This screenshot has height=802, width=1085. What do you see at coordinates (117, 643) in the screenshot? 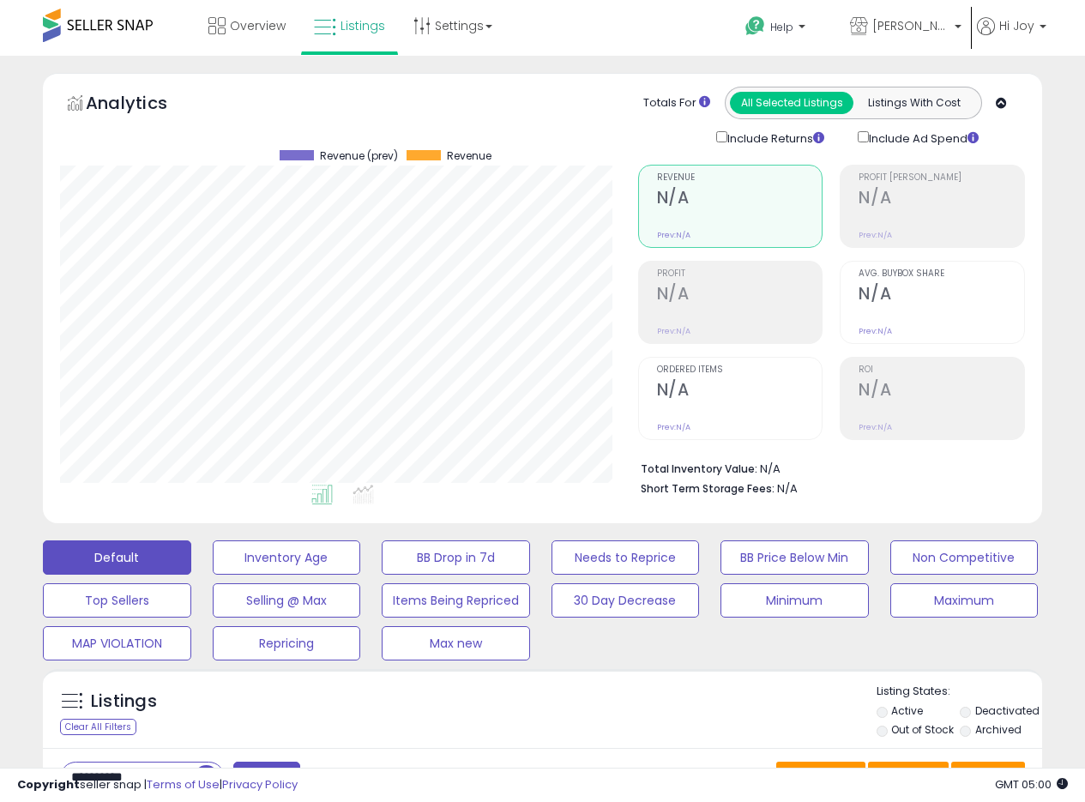
I see `button: MAP VIOLATION` at bounding box center [117, 643].